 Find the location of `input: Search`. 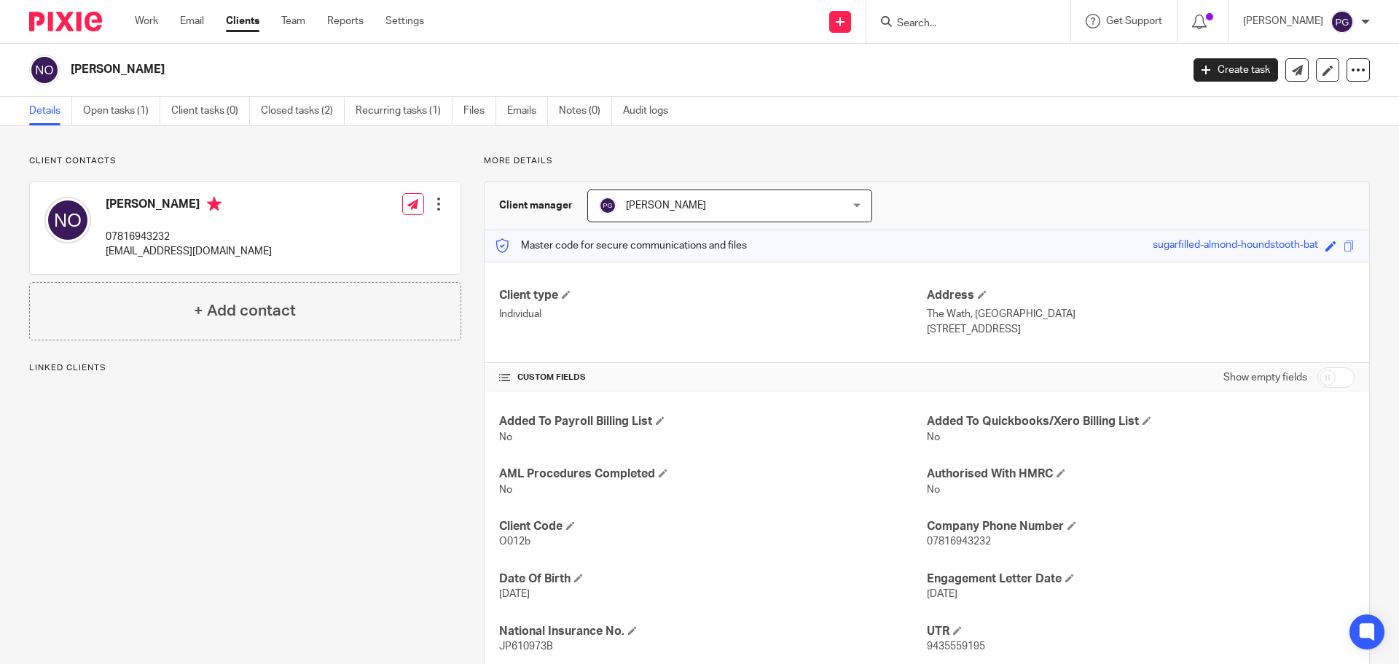

input: Search is located at coordinates (961, 24).